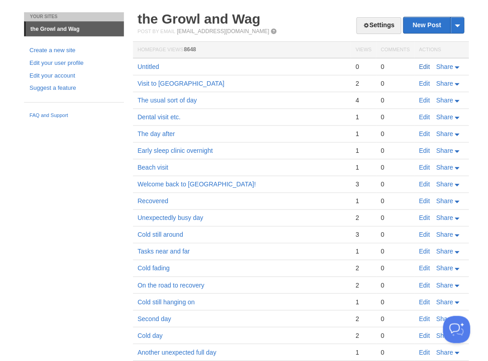 Image resolution: width=488 pixels, height=361 pixels. Describe the element at coordinates (74, 17) in the screenshot. I see `li: Your Sites` at that location.